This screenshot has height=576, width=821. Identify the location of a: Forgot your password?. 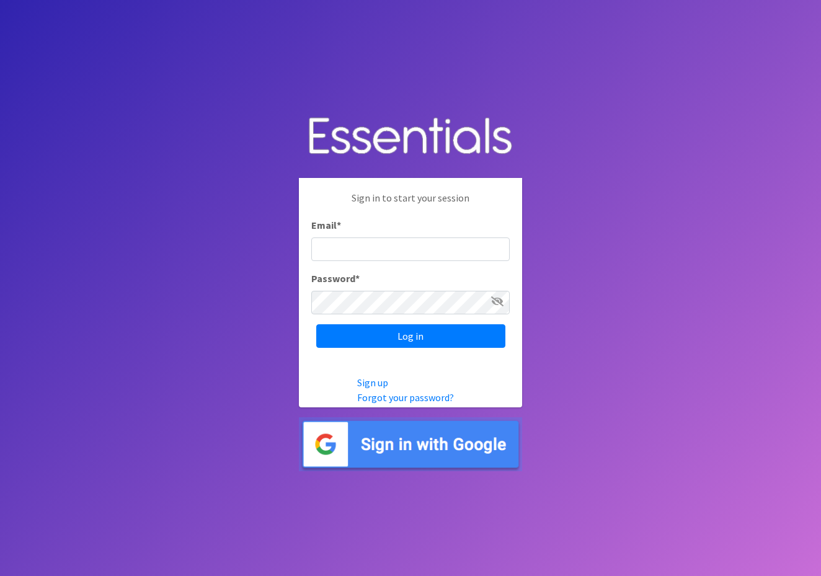
(406, 397).